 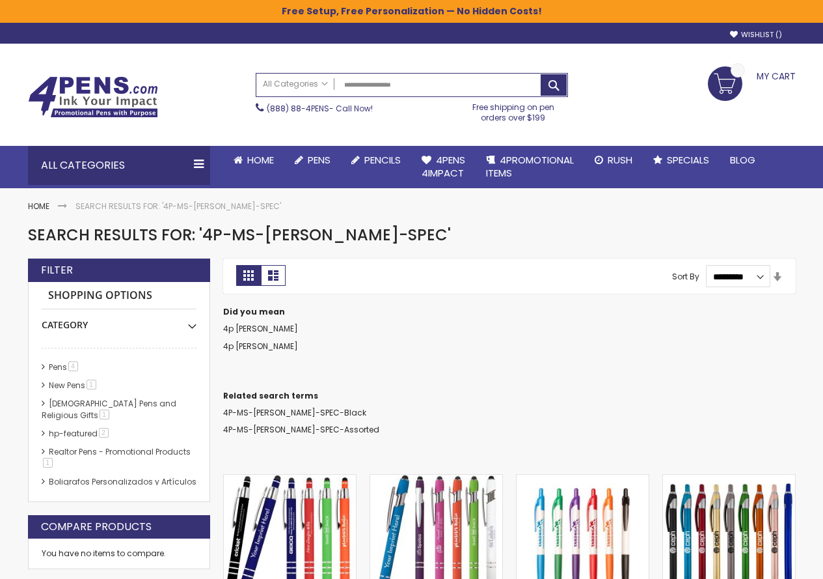 I want to click on a: Pens4, so click(x=64, y=366).